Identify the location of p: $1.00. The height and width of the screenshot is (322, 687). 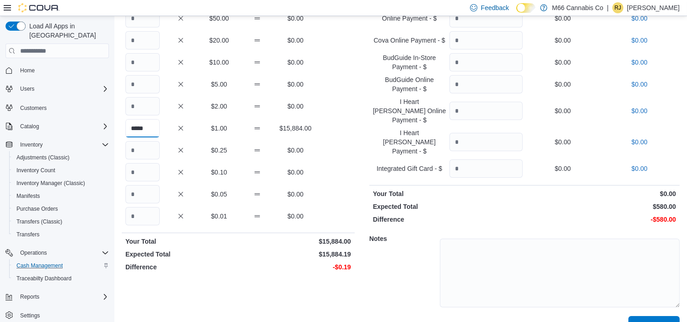
(219, 128).